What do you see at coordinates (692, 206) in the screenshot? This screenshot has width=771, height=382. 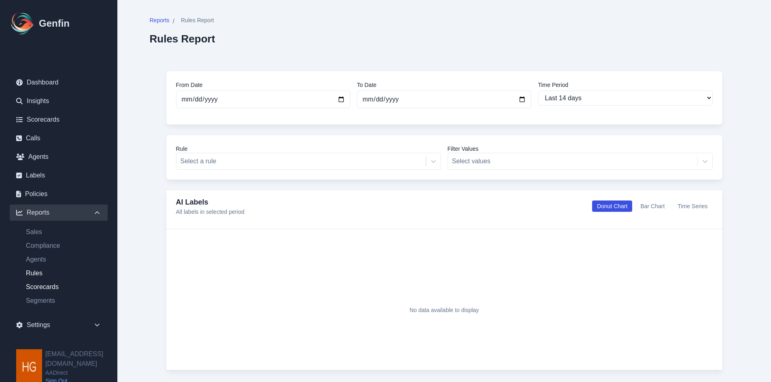 I see `button: Time Series` at bounding box center [692, 206].